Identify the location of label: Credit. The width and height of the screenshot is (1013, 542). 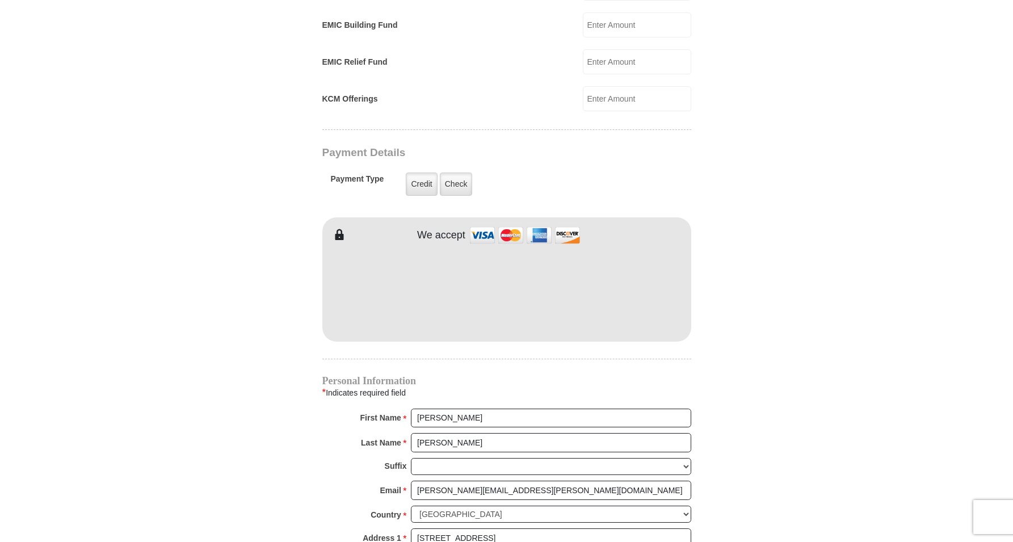
(421, 184).